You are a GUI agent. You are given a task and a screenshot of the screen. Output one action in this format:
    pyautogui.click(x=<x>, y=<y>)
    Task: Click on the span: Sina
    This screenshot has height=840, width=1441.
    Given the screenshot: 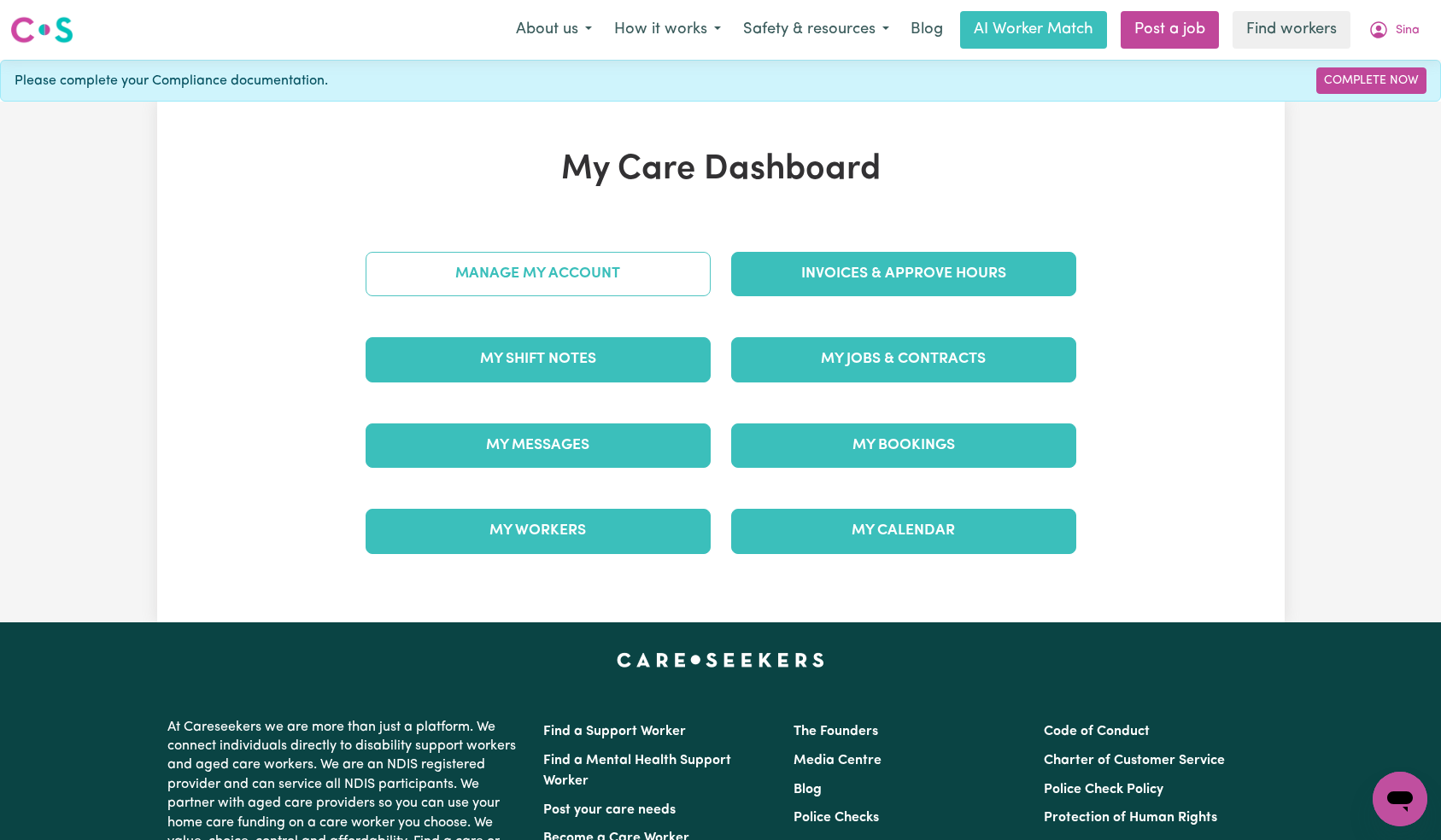 What is the action you would take?
    pyautogui.click(x=1407, y=31)
    